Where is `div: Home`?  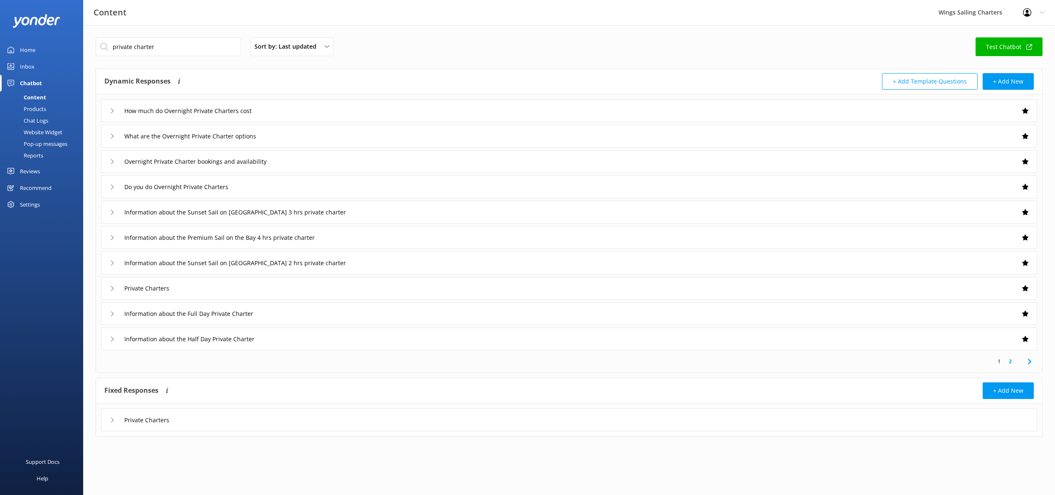 div: Home is located at coordinates (27, 50).